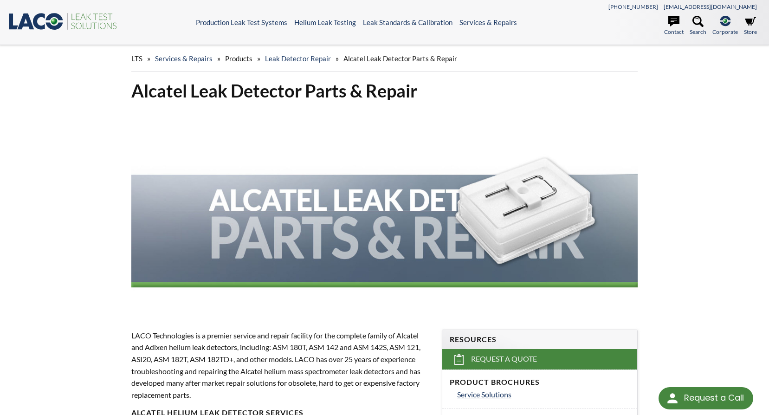 This screenshot has width=769, height=415. Describe the element at coordinates (544, 395) in the screenshot. I see `a: Service Solutions` at that location.